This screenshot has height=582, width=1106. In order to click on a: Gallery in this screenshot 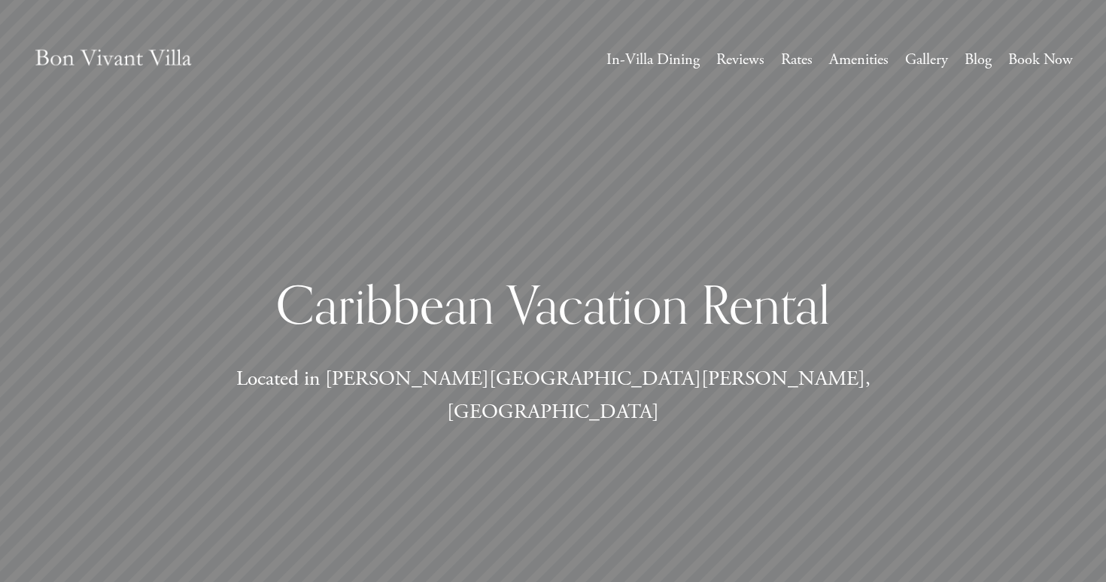, I will do `click(926, 59)`.